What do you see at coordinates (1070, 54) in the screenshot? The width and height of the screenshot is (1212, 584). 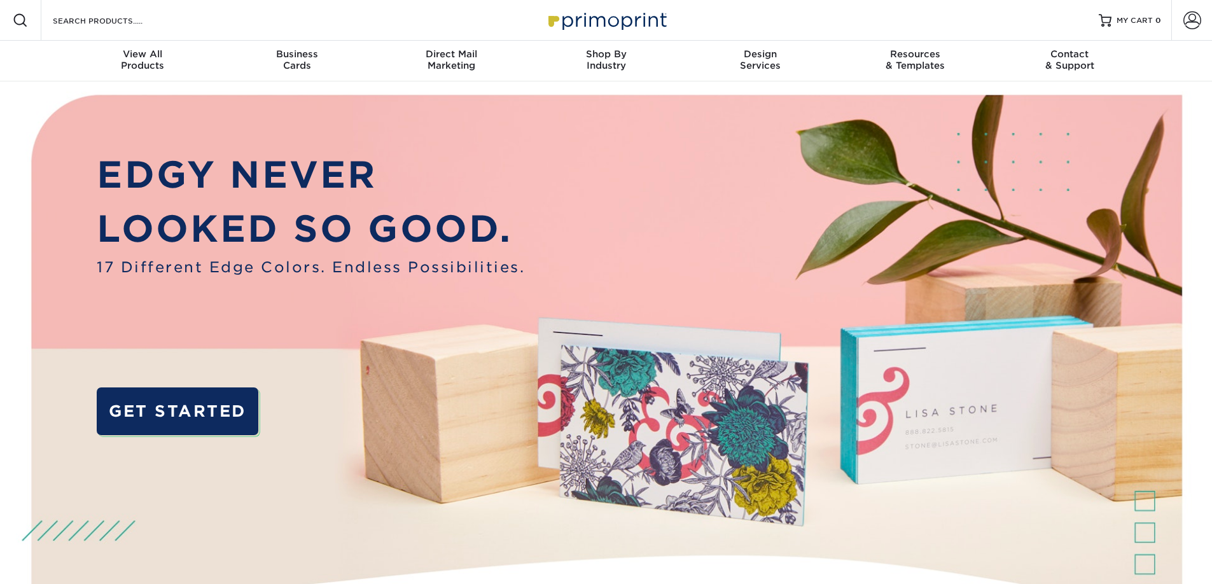 I see `span: Contact` at bounding box center [1070, 54].